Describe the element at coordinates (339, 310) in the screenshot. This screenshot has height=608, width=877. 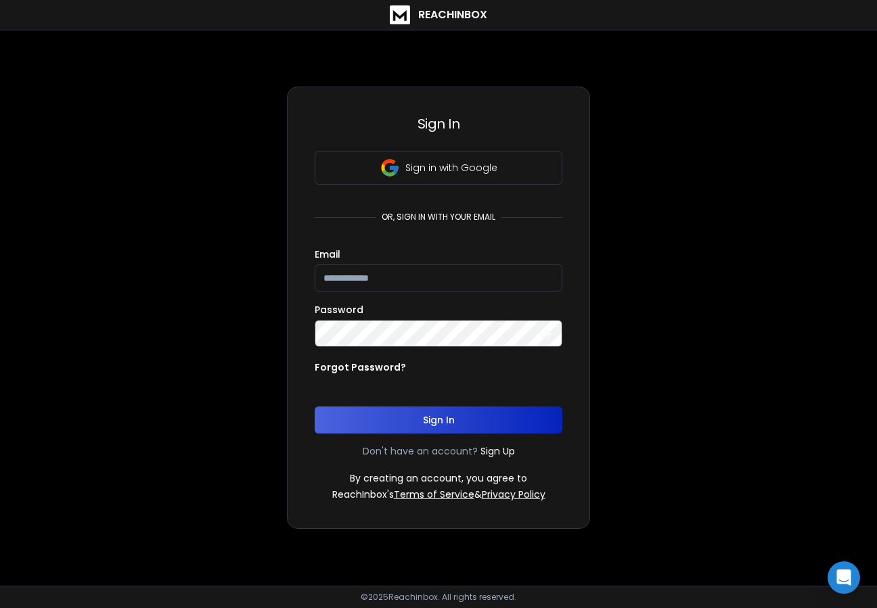
I see `label: Password` at that location.